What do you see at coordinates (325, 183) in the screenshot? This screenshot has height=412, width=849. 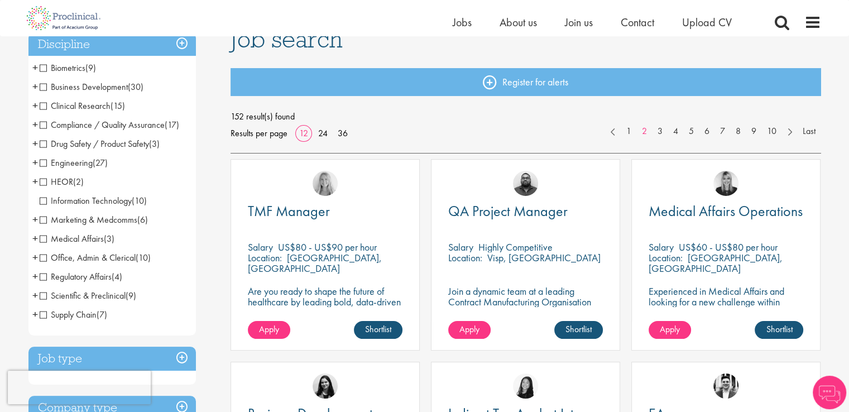 I see `a: Shannon Briggs` at bounding box center [325, 183].